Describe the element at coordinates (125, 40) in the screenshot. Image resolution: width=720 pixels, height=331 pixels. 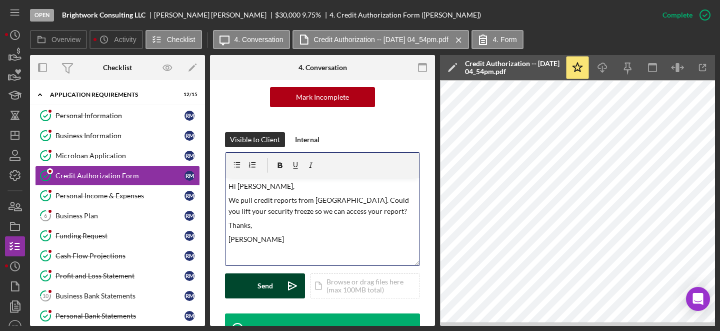
I see `label: Activity` at that location.